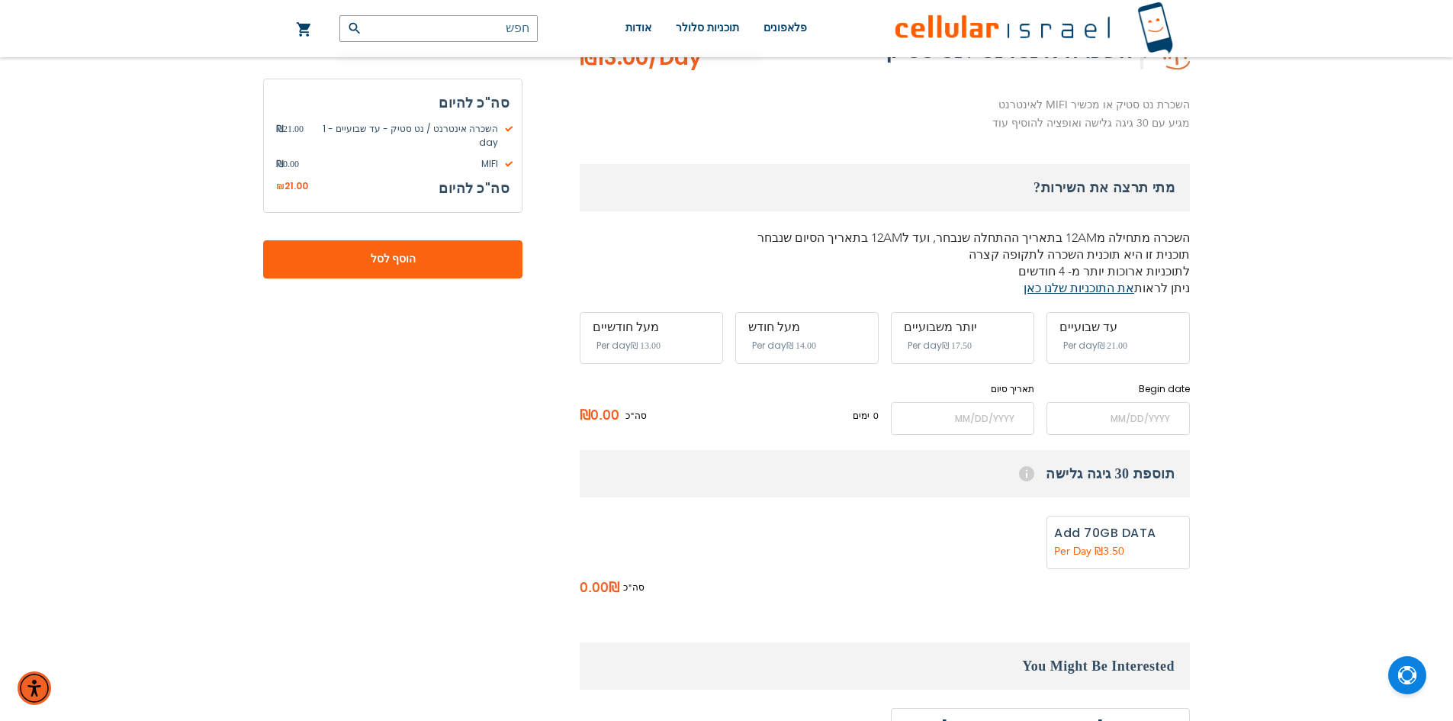  Describe the element at coordinates (874, 416) in the screenshot. I see `span: 0` at that location.